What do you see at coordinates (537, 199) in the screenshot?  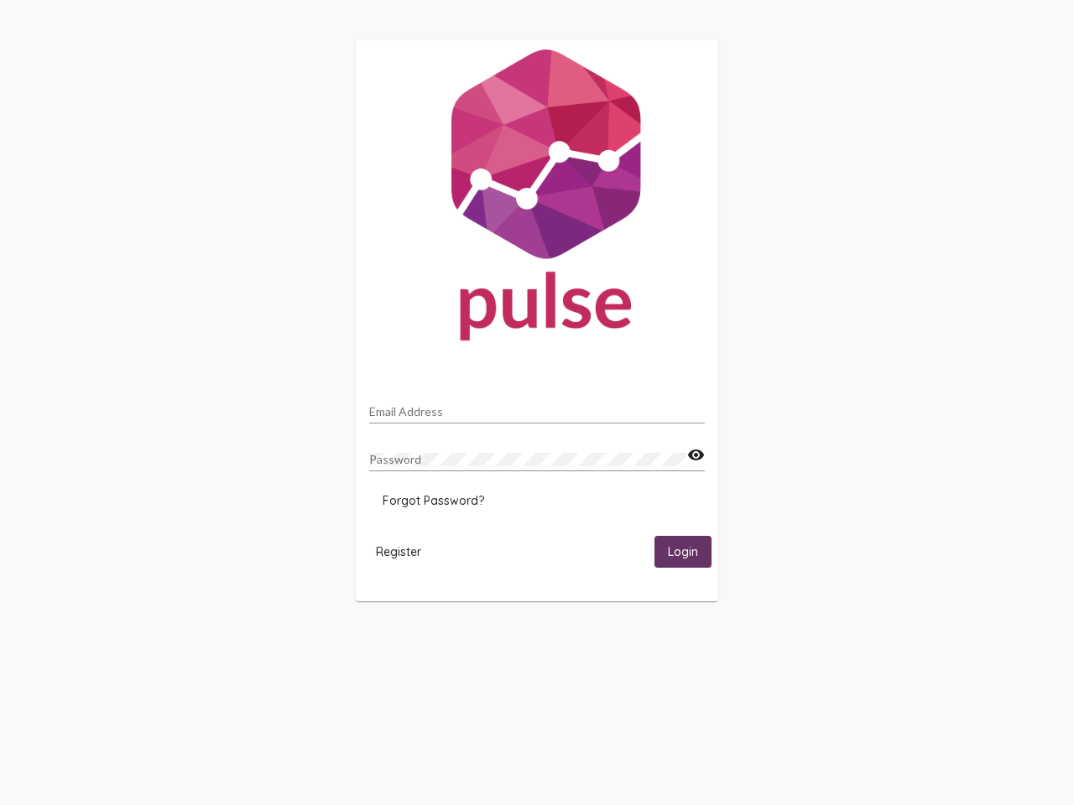 I see `img: Pulse For Good Logo` at bounding box center [537, 199].